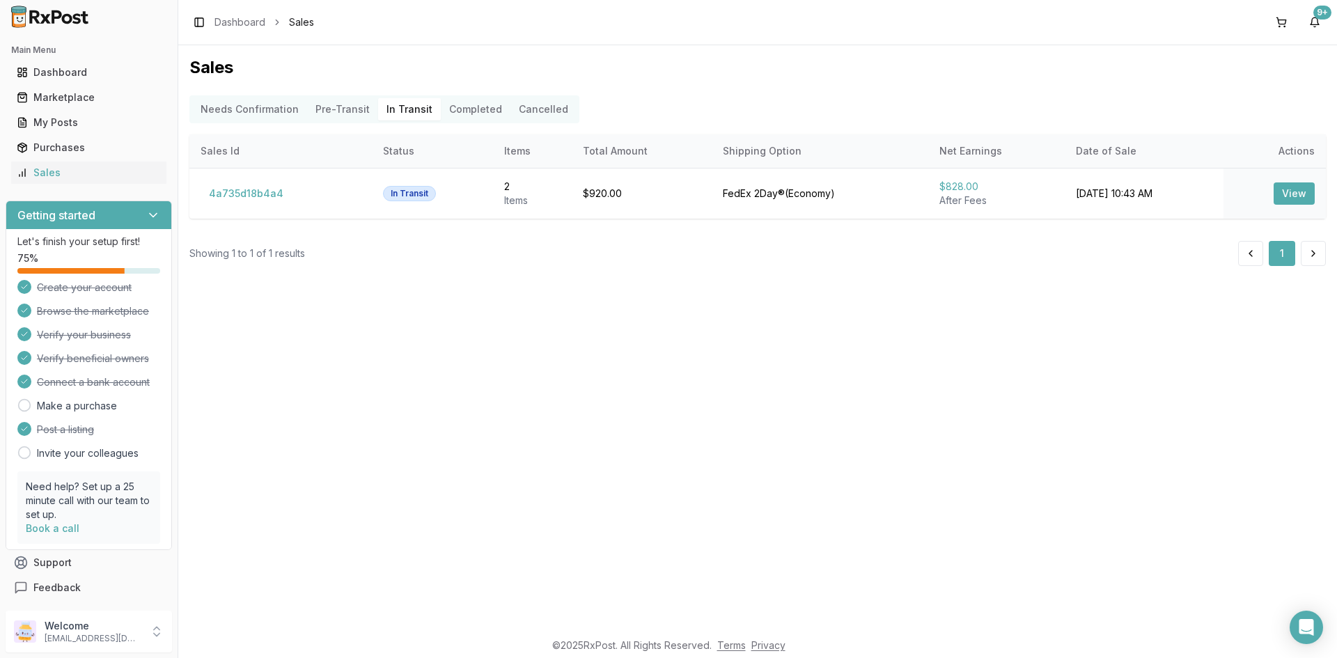 The width and height of the screenshot is (1337, 658). I want to click on a: Terms, so click(731, 645).